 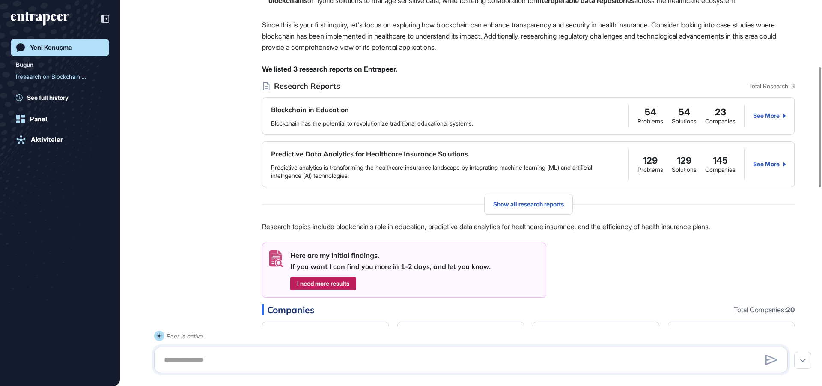 What do you see at coordinates (48, 97) in the screenshot?
I see `span: See full history` at bounding box center [48, 97].